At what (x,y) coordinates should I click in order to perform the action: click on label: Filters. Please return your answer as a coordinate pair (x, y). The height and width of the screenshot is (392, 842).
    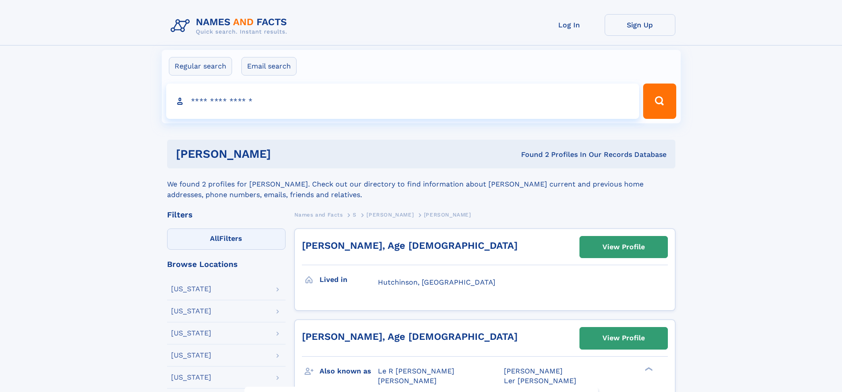
    Looking at the image, I should click on (226, 239).